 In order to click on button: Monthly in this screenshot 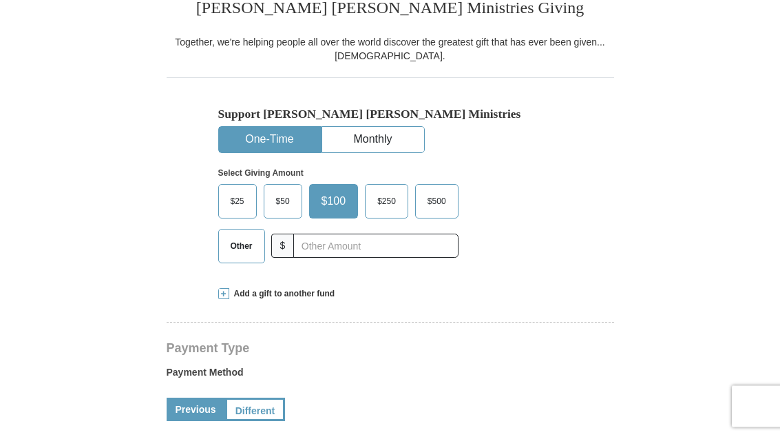, I will do `click(373, 140)`.